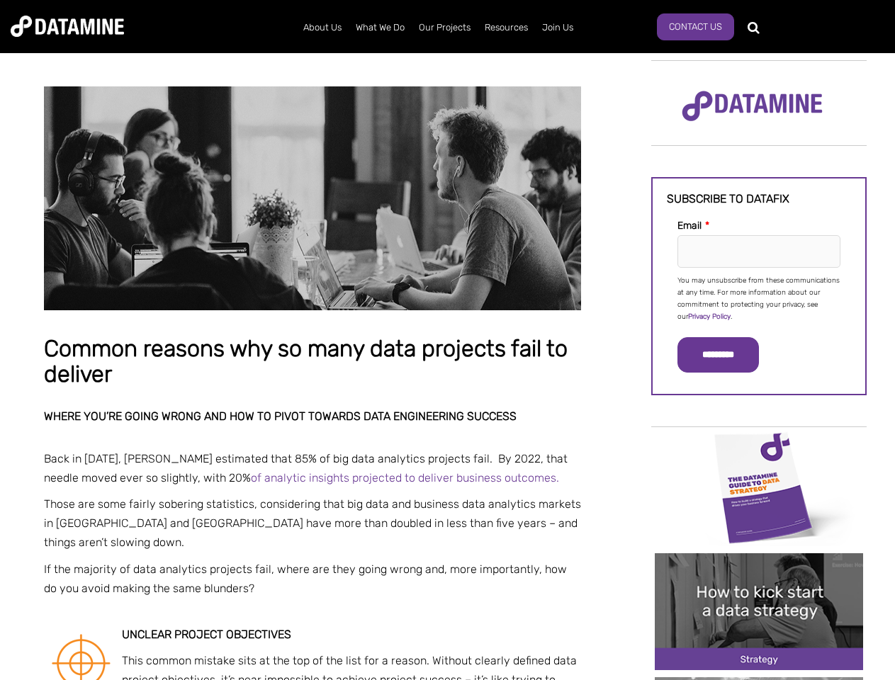 Image resolution: width=895 pixels, height=680 pixels. What do you see at coordinates (322, 28) in the screenshot?
I see `a: About Us` at bounding box center [322, 28].